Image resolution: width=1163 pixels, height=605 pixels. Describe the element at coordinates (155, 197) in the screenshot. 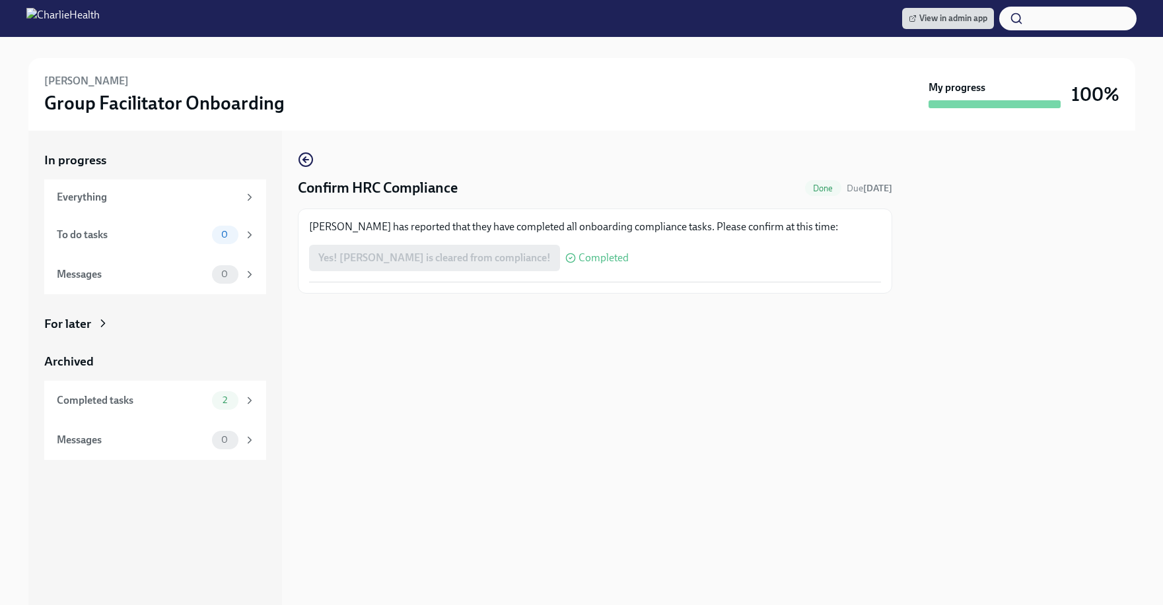

I see `a: Everything` at that location.